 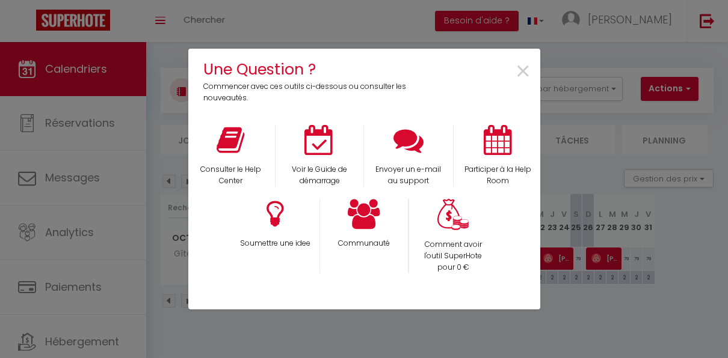 I want to click on h4: Une Question ?, so click(x=309, y=69).